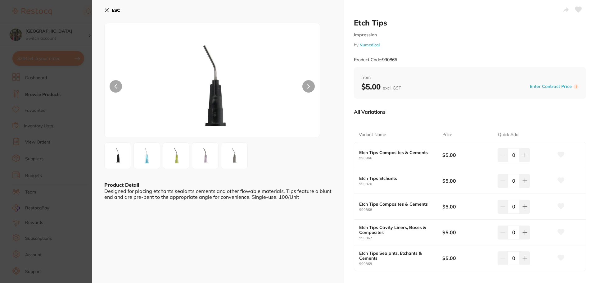 This screenshot has height=283, width=596. Describe the element at coordinates (234, 155) in the screenshot. I see `img: NWEtanBn` at that location.